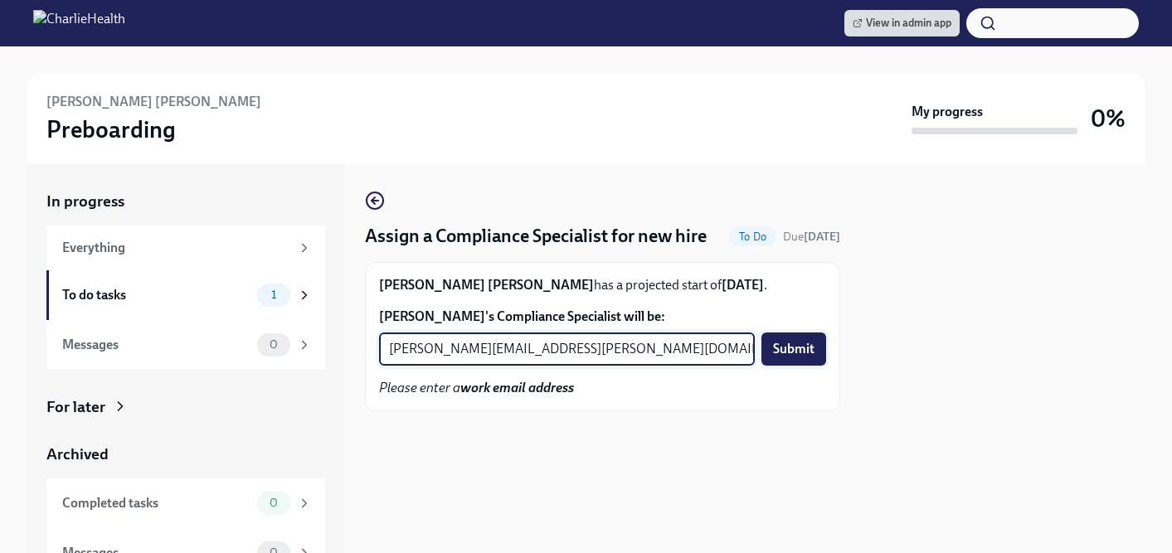 This screenshot has width=1172, height=553. What do you see at coordinates (902, 23) in the screenshot?
I see `a: View in admin app` at bounding box center [902, 23].